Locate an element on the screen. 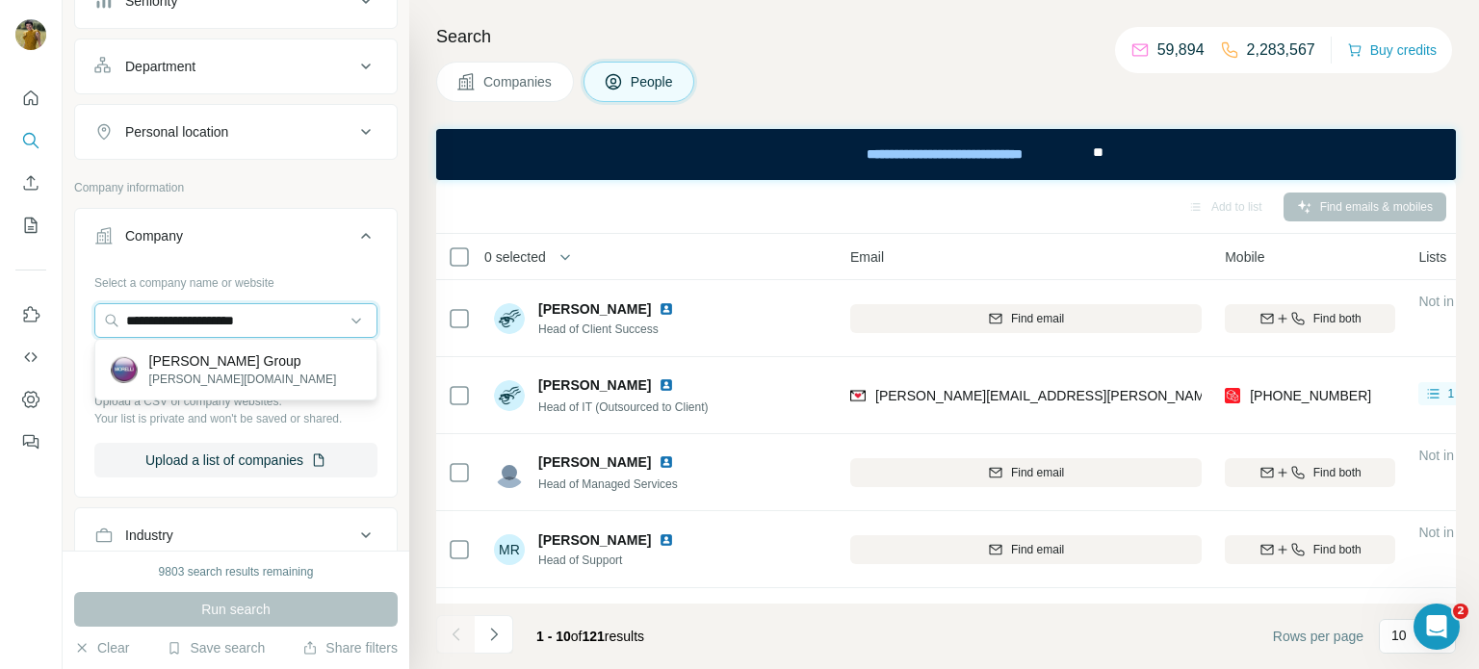 This screenshot has height=669, width=1479. div: Select a company name or website is located at coordinates (236, 279).